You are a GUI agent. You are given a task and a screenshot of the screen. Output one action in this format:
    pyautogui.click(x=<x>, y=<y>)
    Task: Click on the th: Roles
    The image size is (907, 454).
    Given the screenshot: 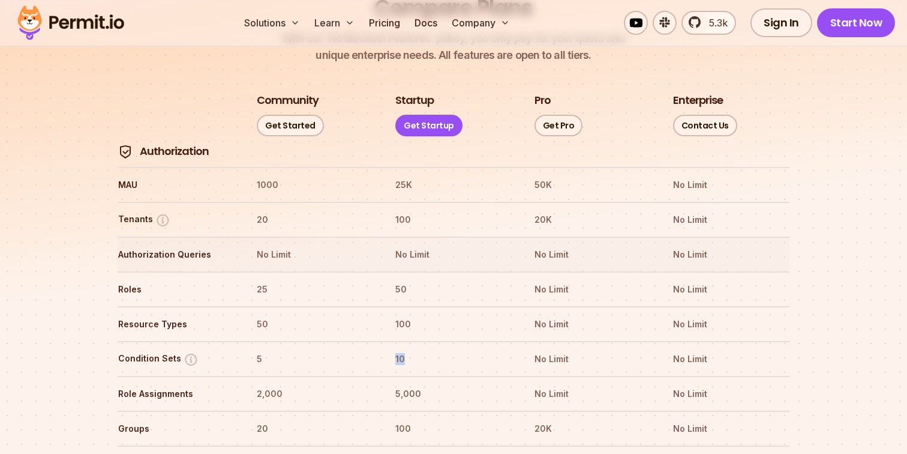 What is the action you would take?
    pyautogui.click(x=176, y=289)
    